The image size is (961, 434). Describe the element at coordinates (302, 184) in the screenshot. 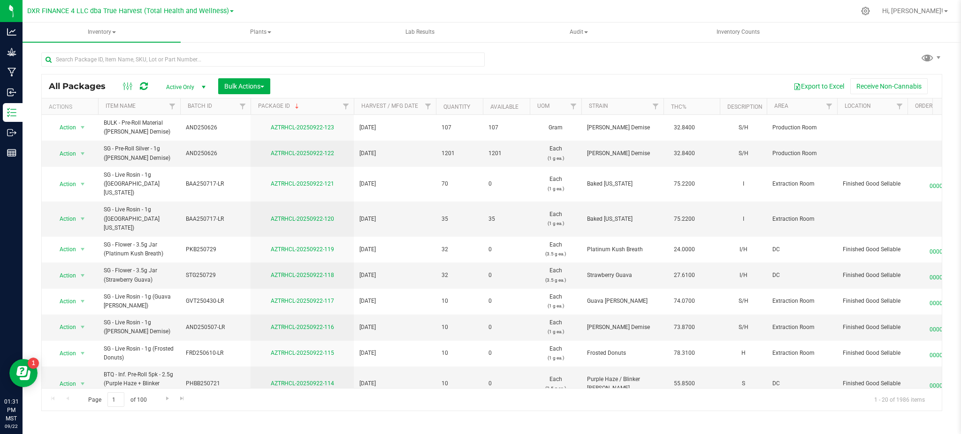

I see `a: AZTRHCL-20250922-121` at that location.